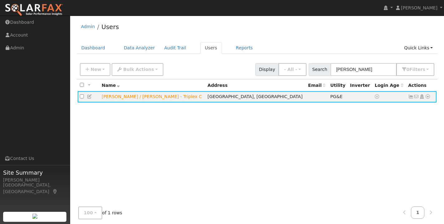 The image size is (444, 224). I want to click on button: 100, so click(90, 212).